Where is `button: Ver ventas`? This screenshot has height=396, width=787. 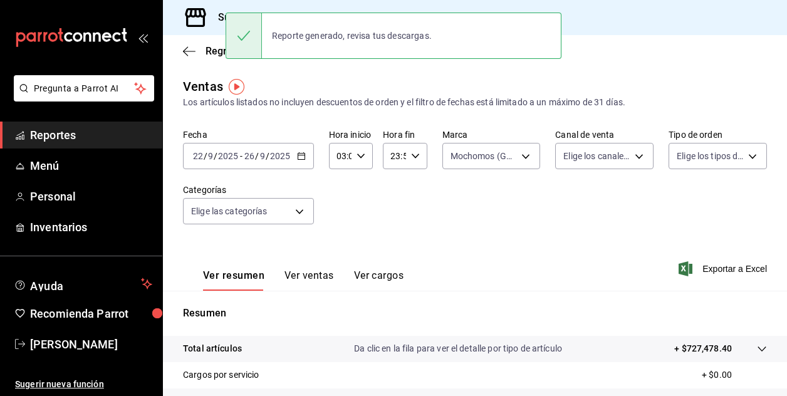
button: Ver ventas is located at coordinates (309, 280).